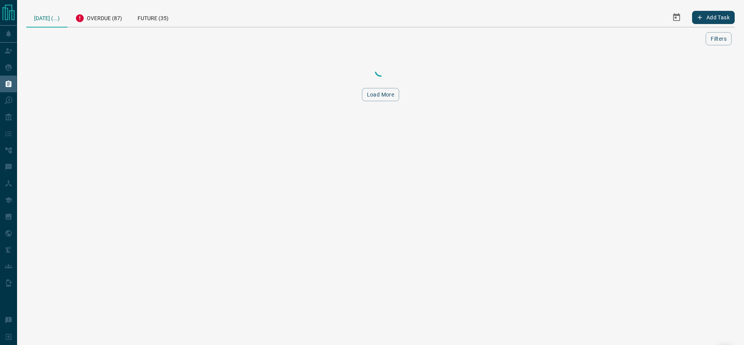 The height and width of the screenshot is (345, 744). What do you see at coordinates (98, 17) in the screenshot?
I see `div: Overdue (87)` at bounding box center [98, 17].